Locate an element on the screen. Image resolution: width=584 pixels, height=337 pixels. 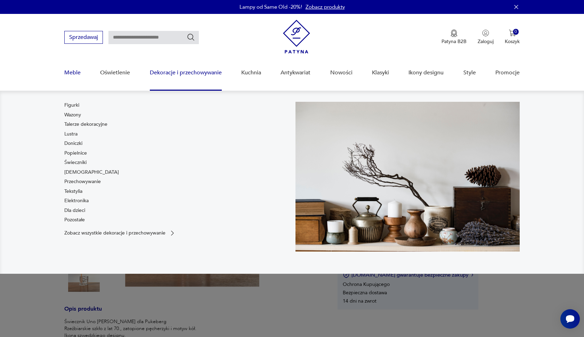
button: Patyna B2B is located at coordinates (454, 37).